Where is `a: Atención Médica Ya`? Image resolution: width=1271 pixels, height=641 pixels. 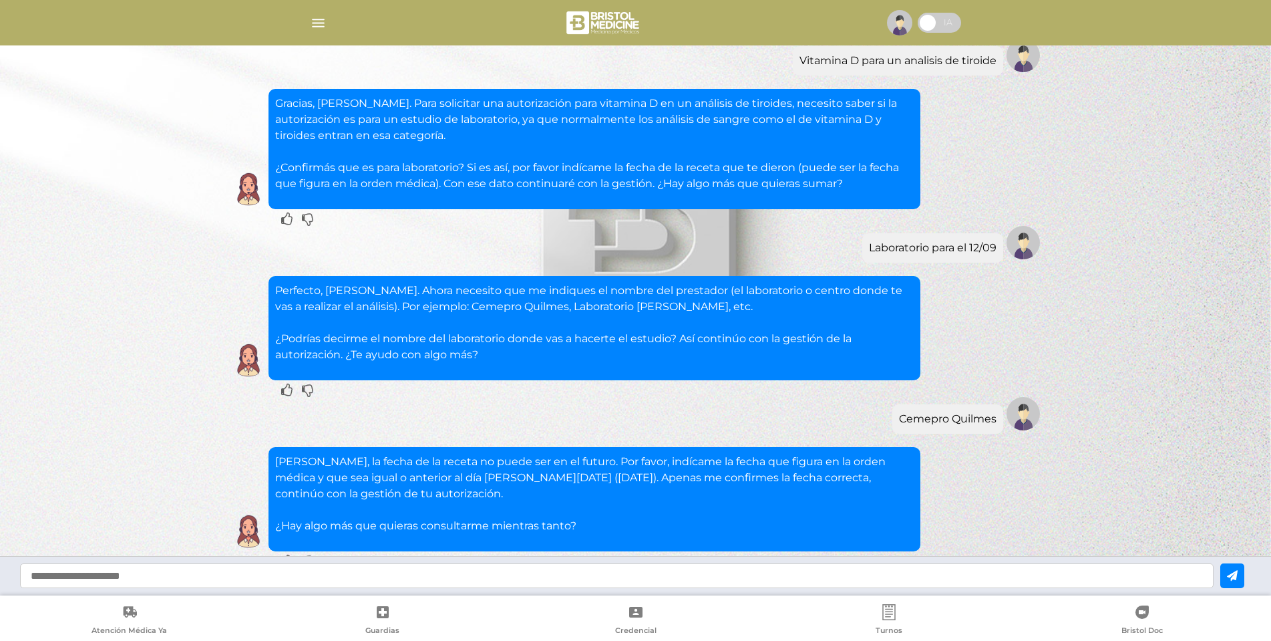 a: Atención Médica Ya is located at coordinates (129, 621).